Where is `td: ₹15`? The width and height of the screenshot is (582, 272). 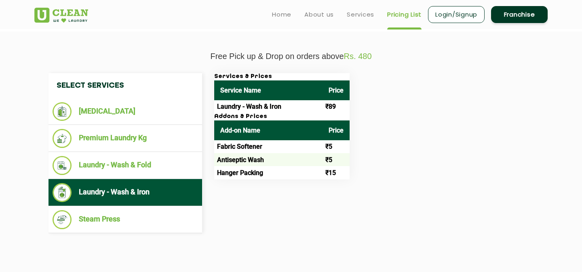 td: ₹15 is located at coordinates (336, 173).